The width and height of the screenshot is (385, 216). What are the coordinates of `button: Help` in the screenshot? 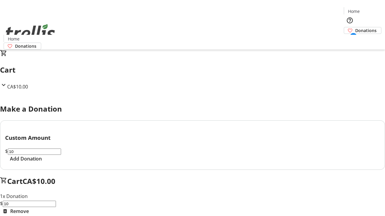 It's located at (349, 20).